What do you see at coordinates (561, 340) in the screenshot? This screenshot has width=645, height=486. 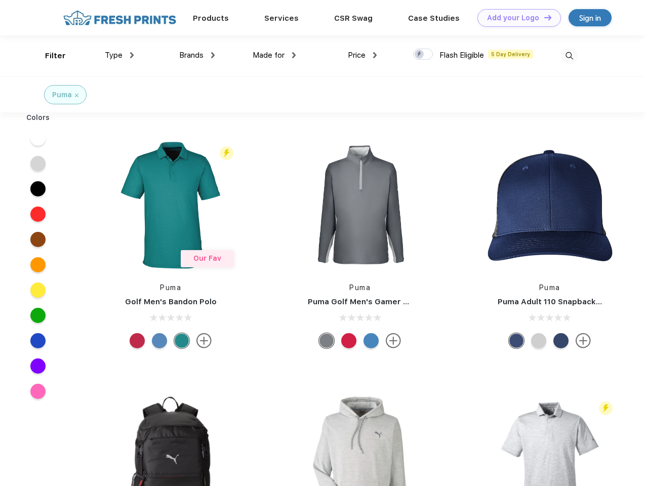 I see `div: Peacoat with Qut Shd` at bounding box center [561, 340].